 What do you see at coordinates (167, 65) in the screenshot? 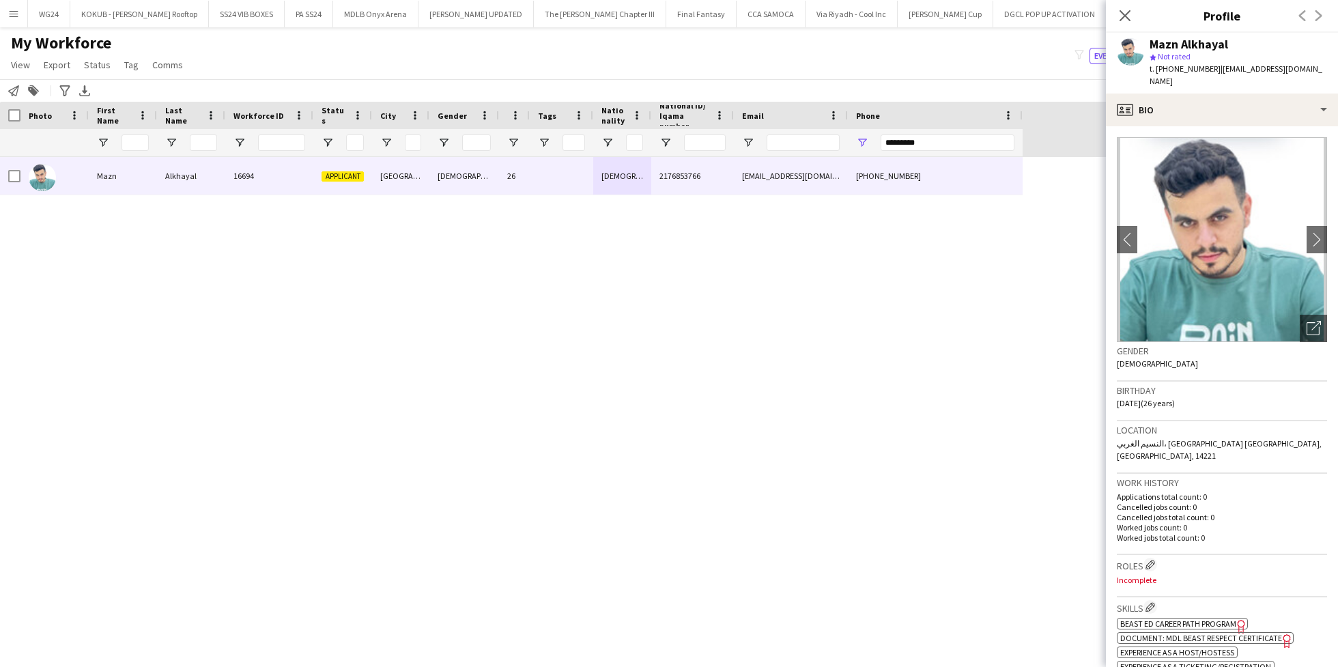
I see `a: Comms` at bounding box center [167, 65].